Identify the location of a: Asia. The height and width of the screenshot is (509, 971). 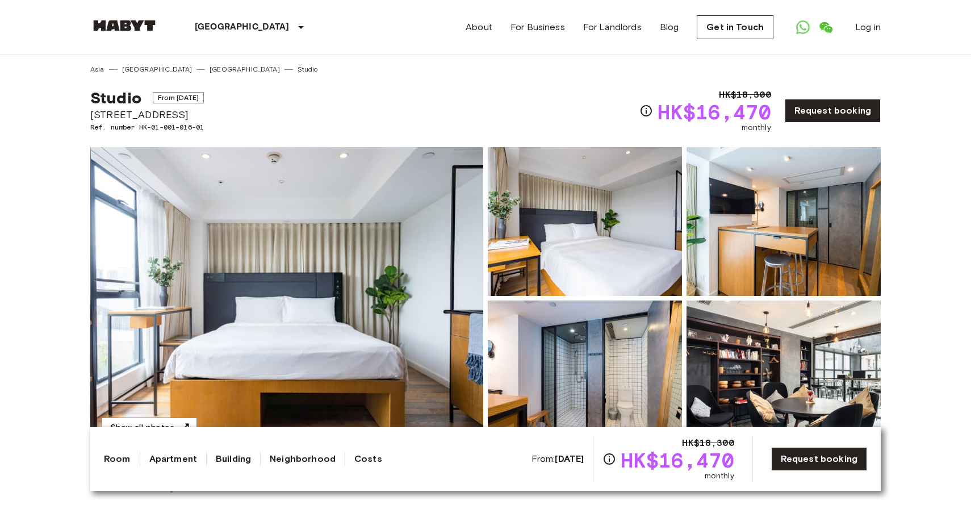
(97, 69).